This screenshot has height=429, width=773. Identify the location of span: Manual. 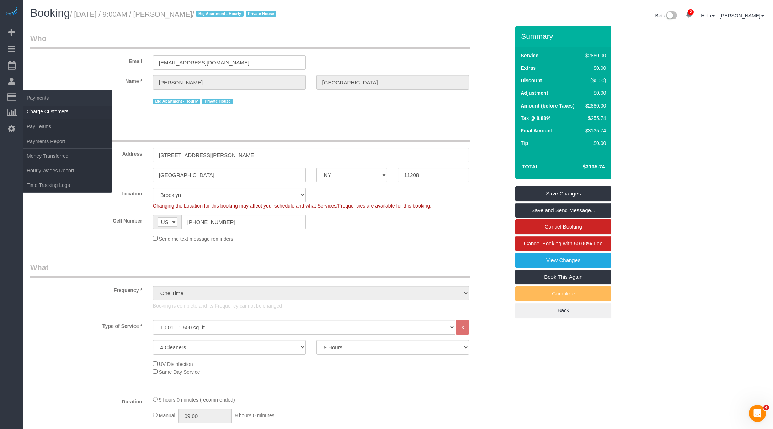
(167, 415).